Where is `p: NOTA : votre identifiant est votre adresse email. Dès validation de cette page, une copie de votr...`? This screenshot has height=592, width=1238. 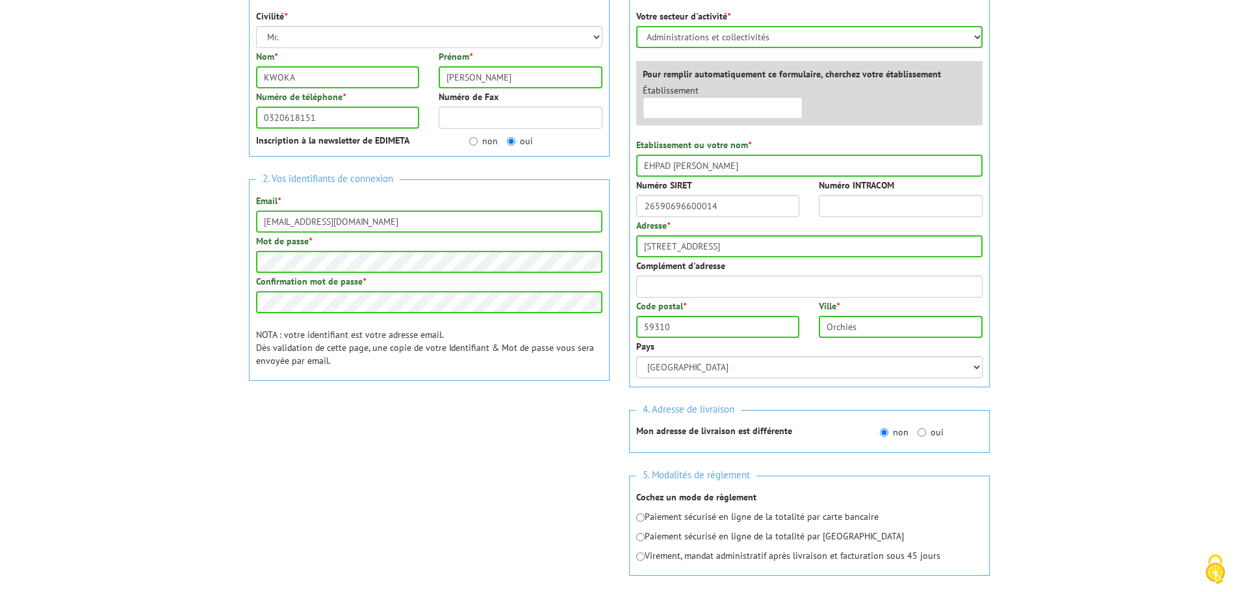
p: NOTA : votre identifiant est votre adresse email. Dès validation de cette page, une copie de votr... is located at coordinates (429, 348).